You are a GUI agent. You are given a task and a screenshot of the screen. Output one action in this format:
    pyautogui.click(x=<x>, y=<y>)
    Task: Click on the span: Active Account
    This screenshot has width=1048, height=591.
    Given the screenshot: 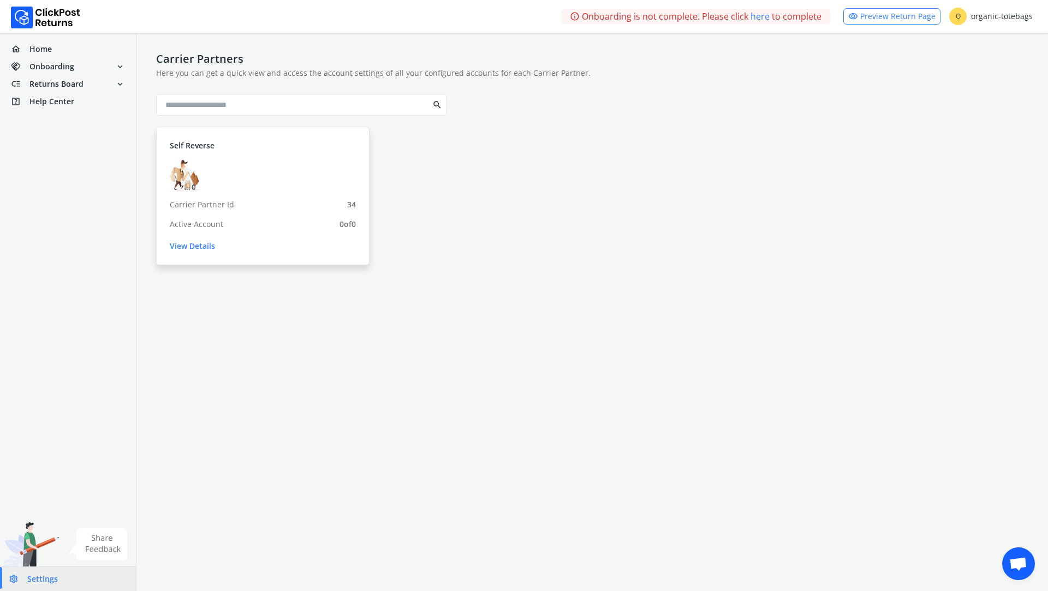 What is the action you would take?
    pyautogui.click(x=197, y=224)
    